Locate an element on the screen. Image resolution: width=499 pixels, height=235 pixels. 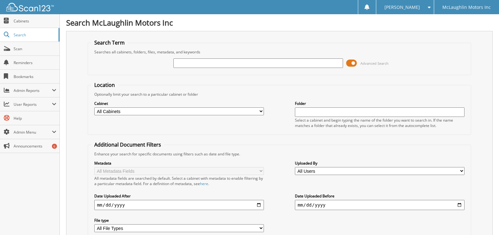
div: 6 is located at coordinates (54, 147).